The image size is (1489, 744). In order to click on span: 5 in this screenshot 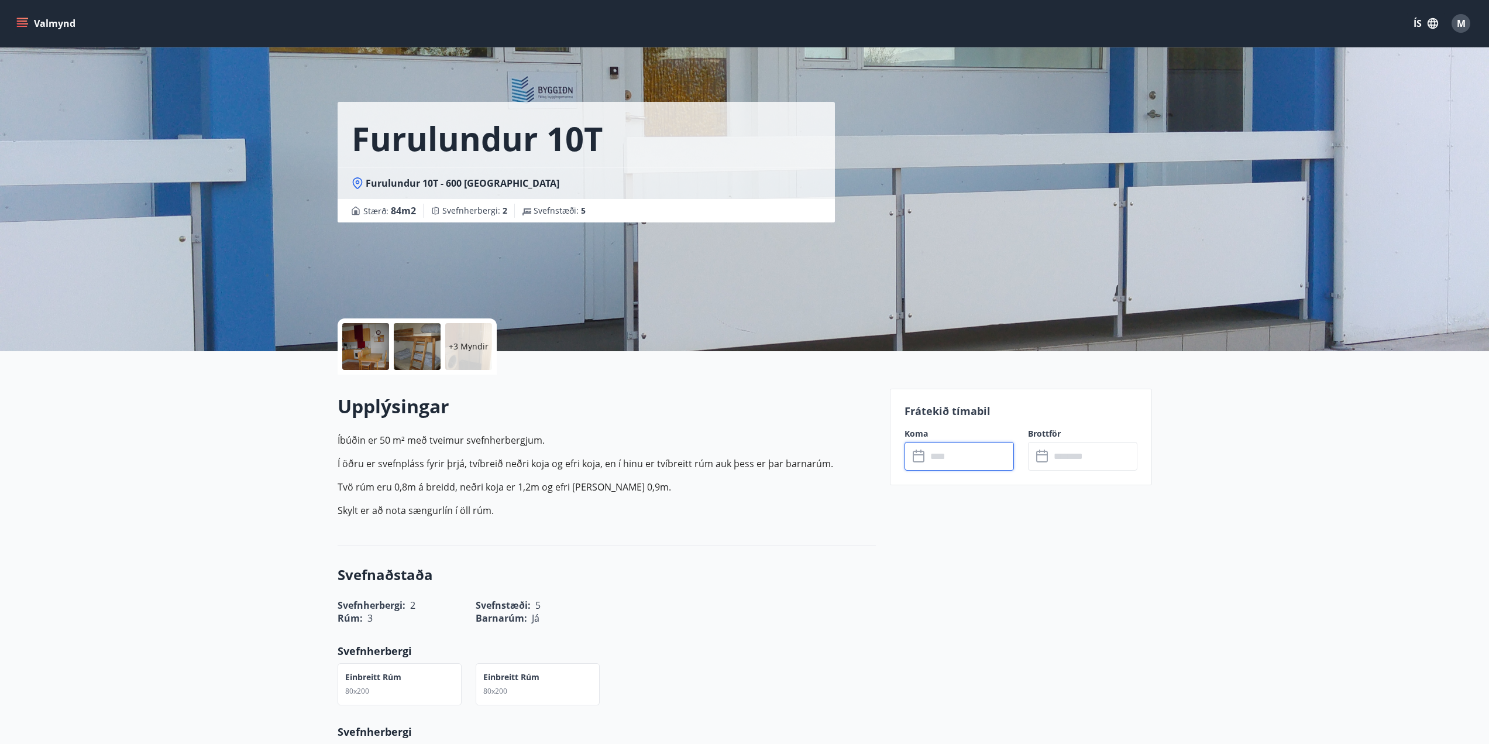, I will do `click(583, 210)`.